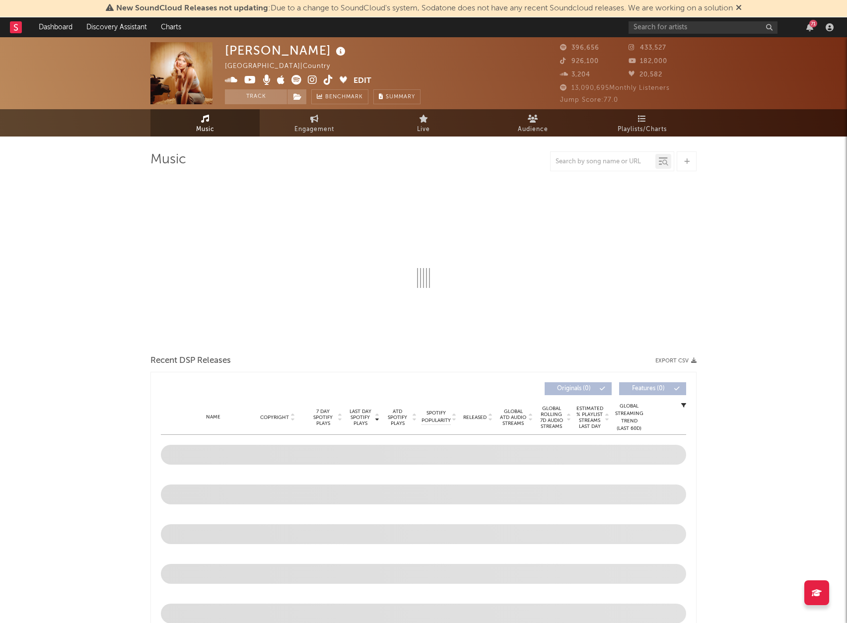 The image size is (847, 623). What do you see at coordinates (191, 361) in the screenshot?
I see `span: Recent DSP Releases` at bounding box center [191, 361].